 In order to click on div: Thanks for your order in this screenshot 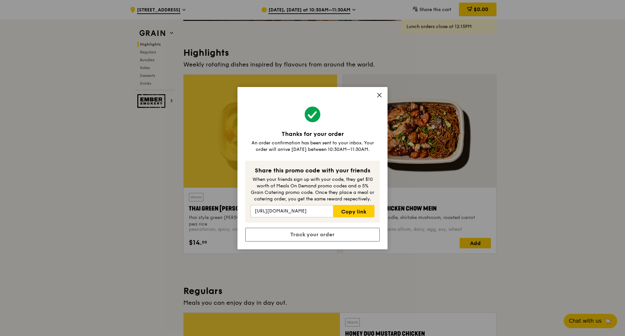, I will do `click(313, 134)`.